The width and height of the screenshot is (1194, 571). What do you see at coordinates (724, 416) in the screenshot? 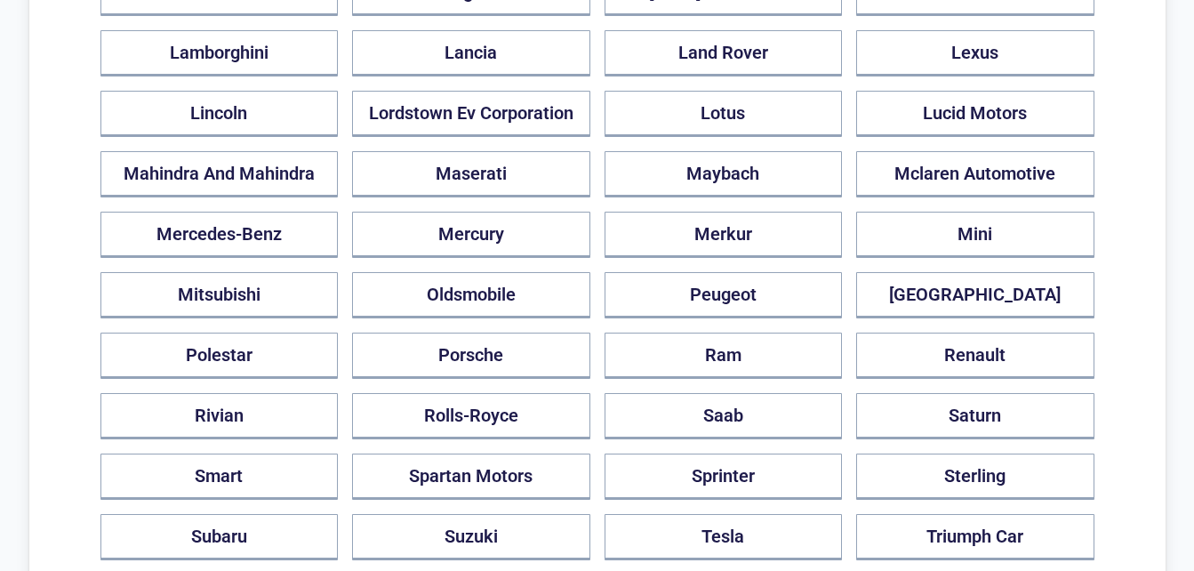
I see `button: Saab` at bounding box center [724, 416].